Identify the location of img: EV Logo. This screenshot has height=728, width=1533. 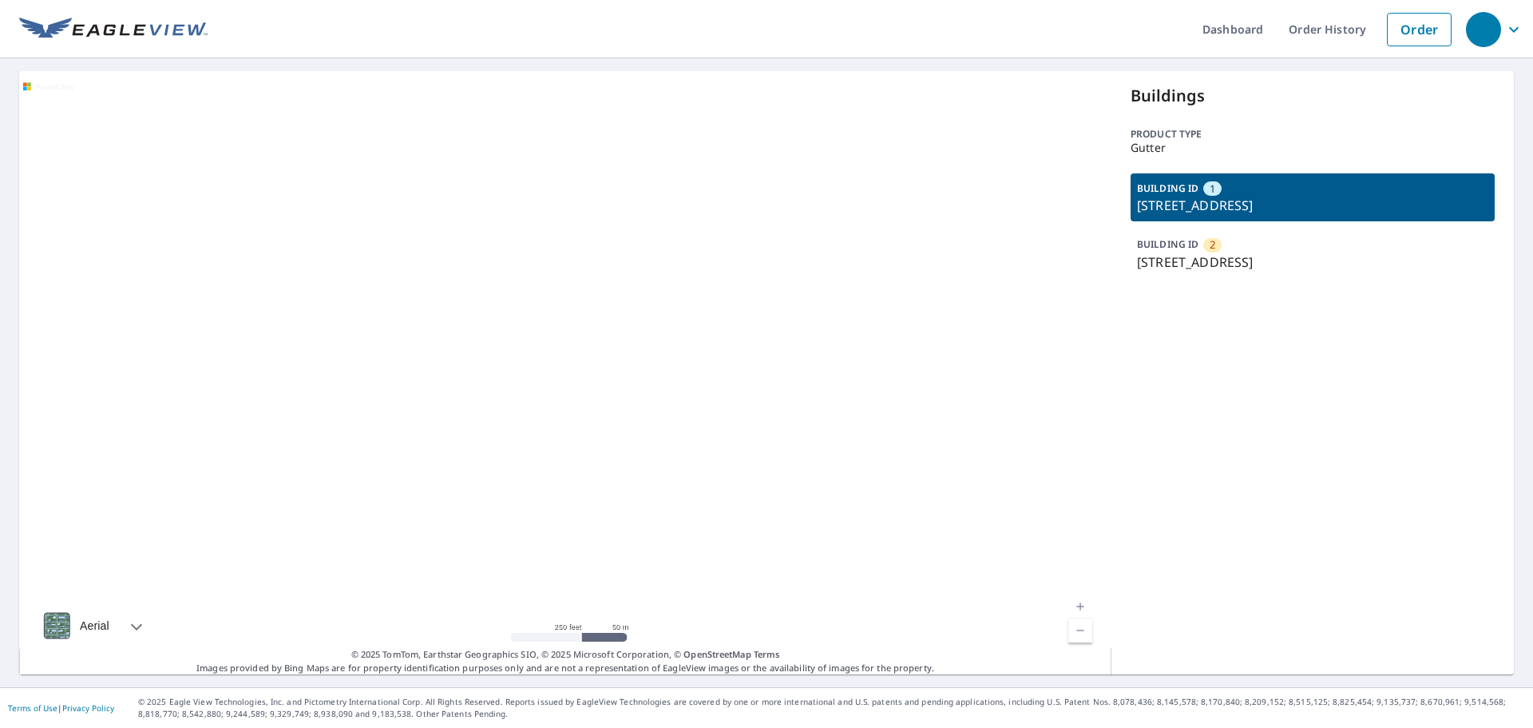
(113, 30).